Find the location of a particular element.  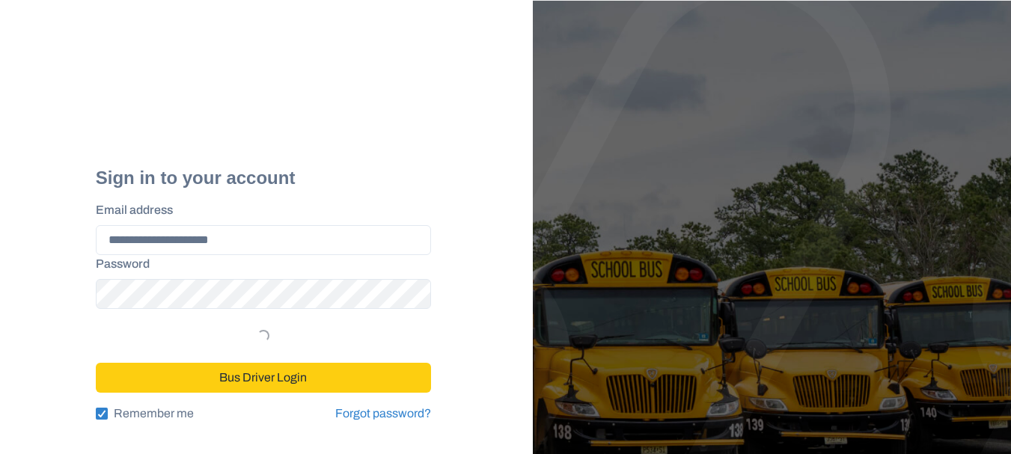

a: Bus Driver Login is located at coordinates (263, 370).